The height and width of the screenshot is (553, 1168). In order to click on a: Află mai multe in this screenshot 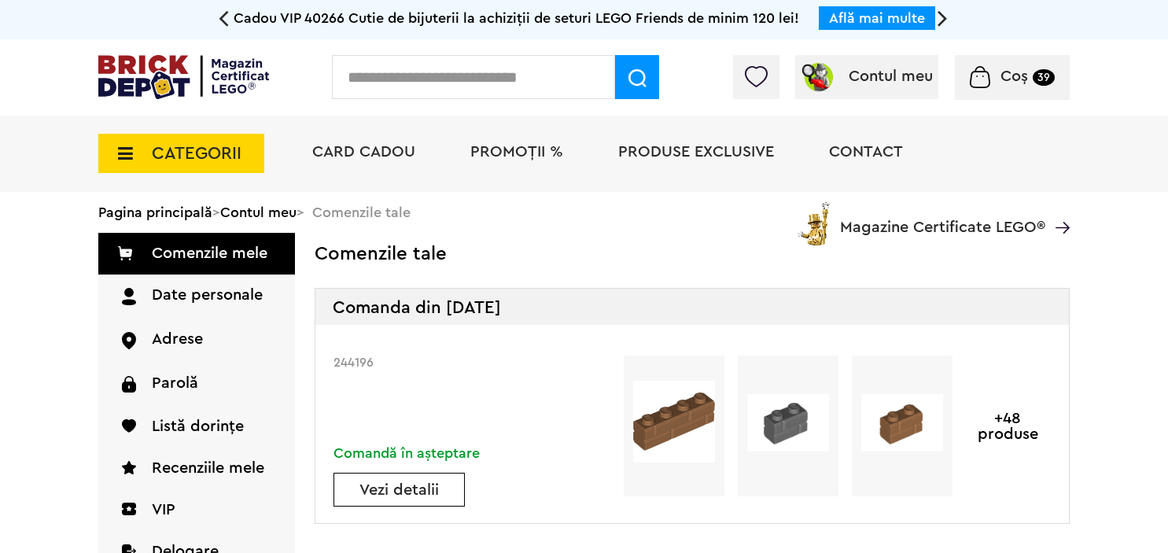, I will do `click(877, 18)`.